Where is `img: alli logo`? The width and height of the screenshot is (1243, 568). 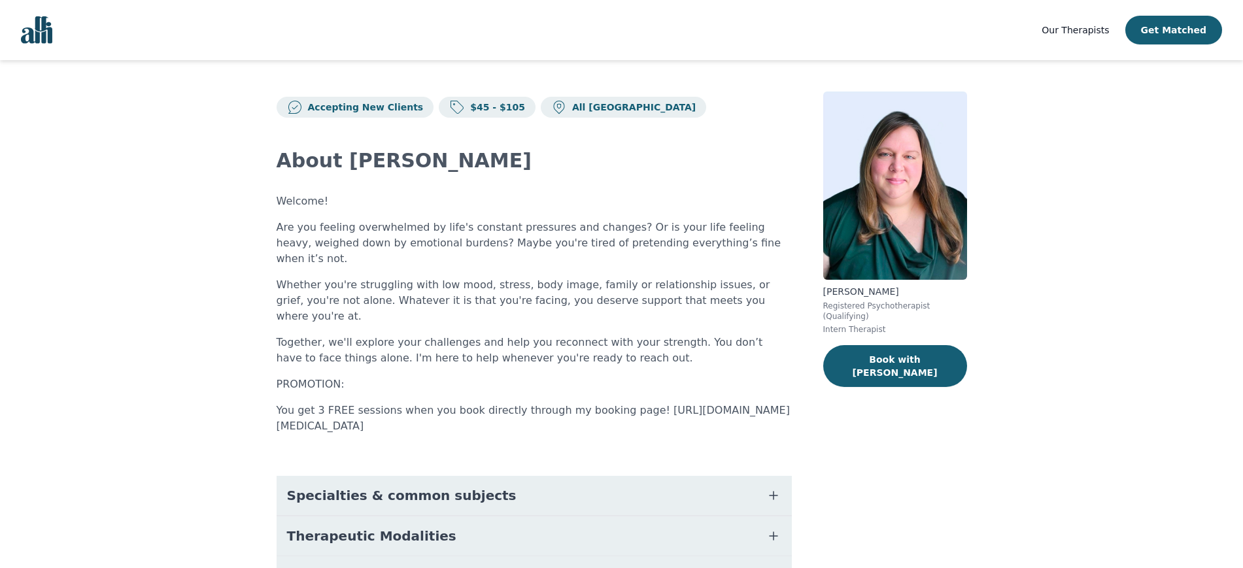
img: alli logo is located at coordinates (37, 30).